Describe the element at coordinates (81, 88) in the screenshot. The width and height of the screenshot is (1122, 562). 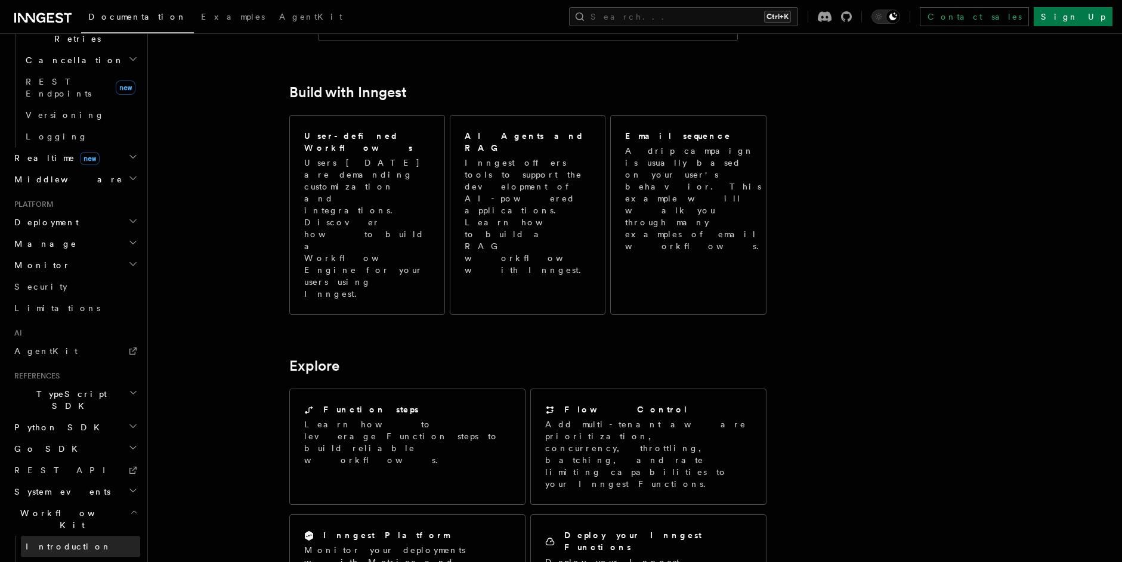
I see `a: REST Endpointsnew` at that location.